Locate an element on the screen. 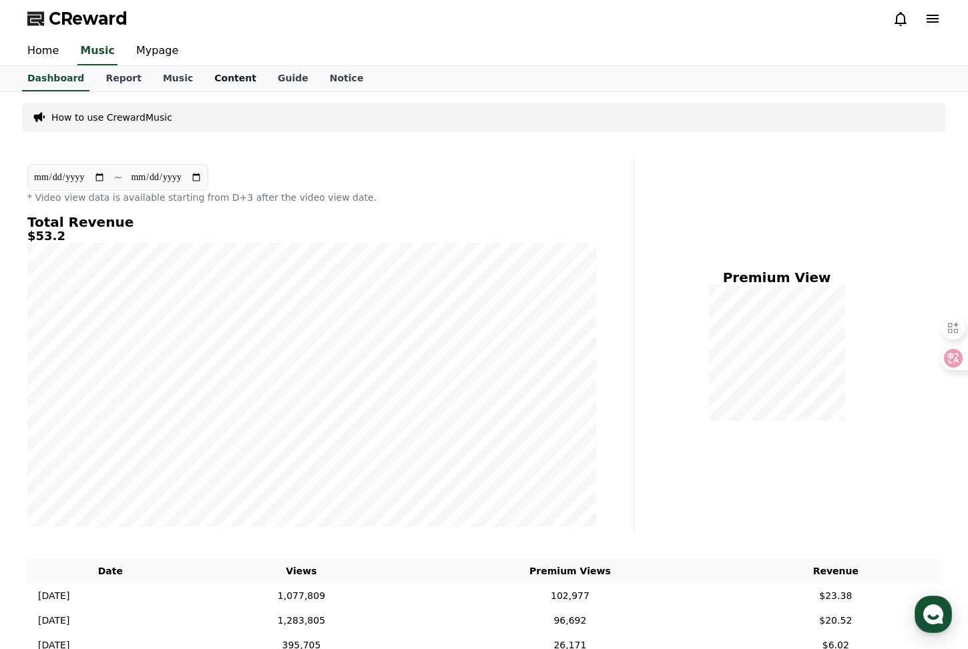 This screenshot has height=649, width=968. td: 1,283,805 is located at coordinates (302, 621).